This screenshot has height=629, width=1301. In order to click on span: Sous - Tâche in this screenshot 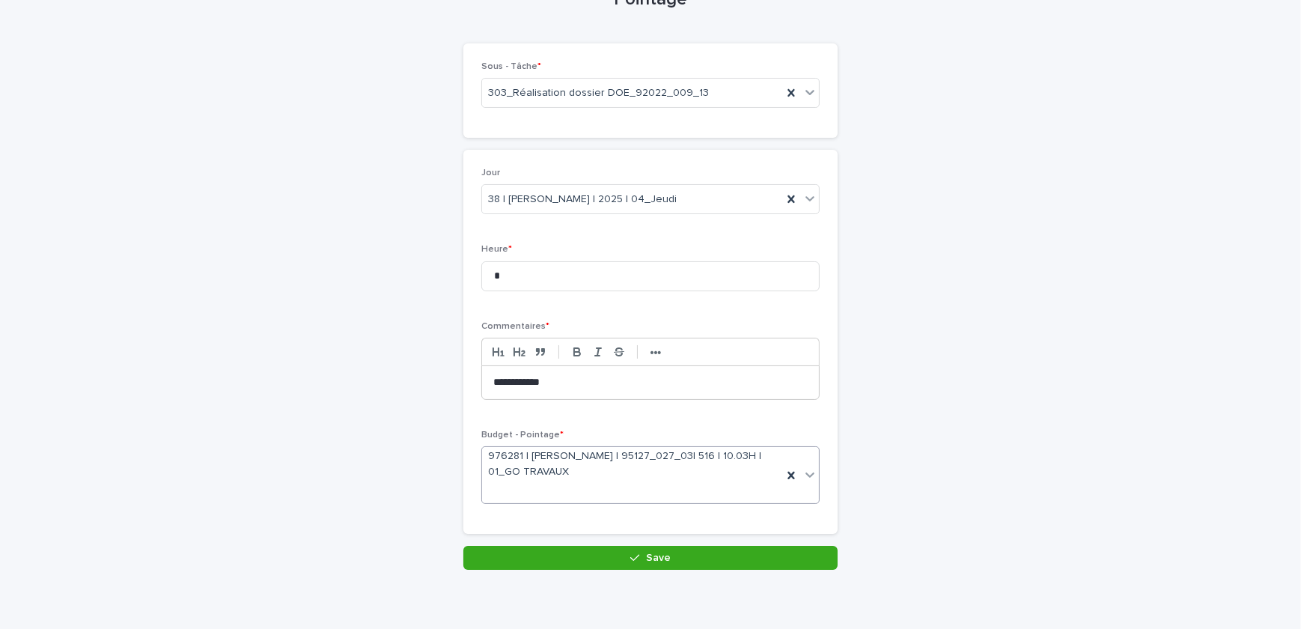, I will do `click(511, 67)`.